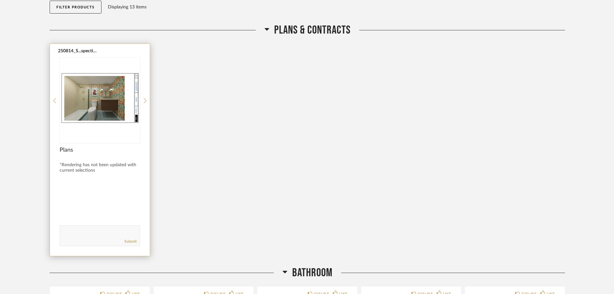 Image resolution: width=614 pixels, height=294 pixels. What do you see at coordinates (312, 30) in the screenshot?
I see `span: Plans & Contracts` at bounding box center [312, 30].